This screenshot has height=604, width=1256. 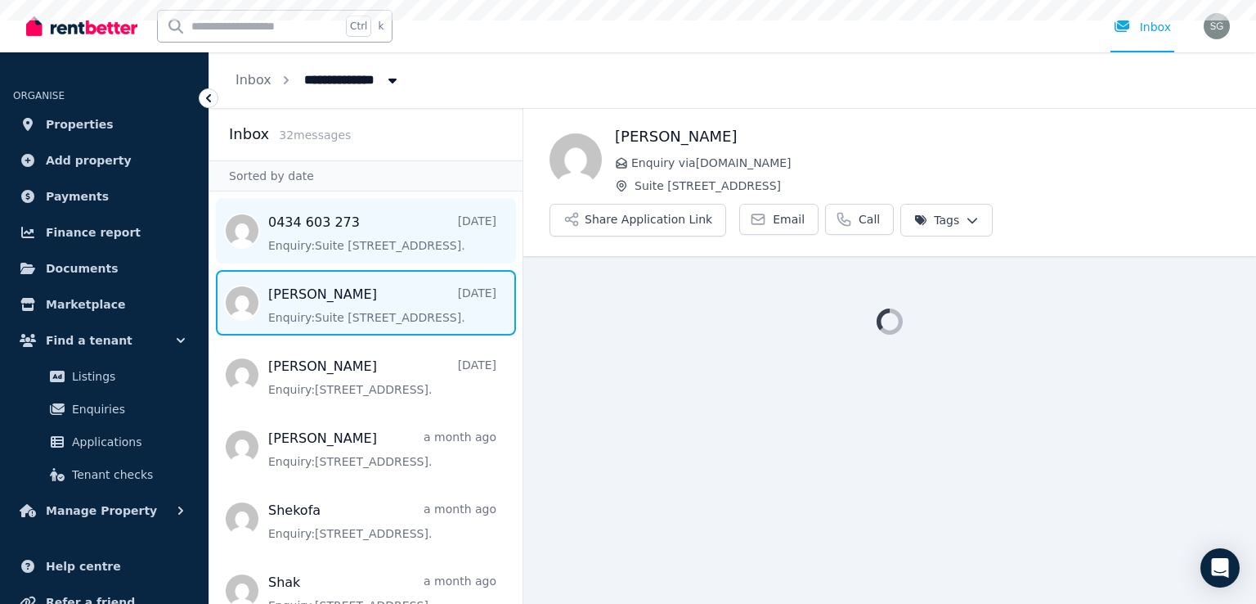 I want to click on div: Sorted by date, so click(x=366, y=176).